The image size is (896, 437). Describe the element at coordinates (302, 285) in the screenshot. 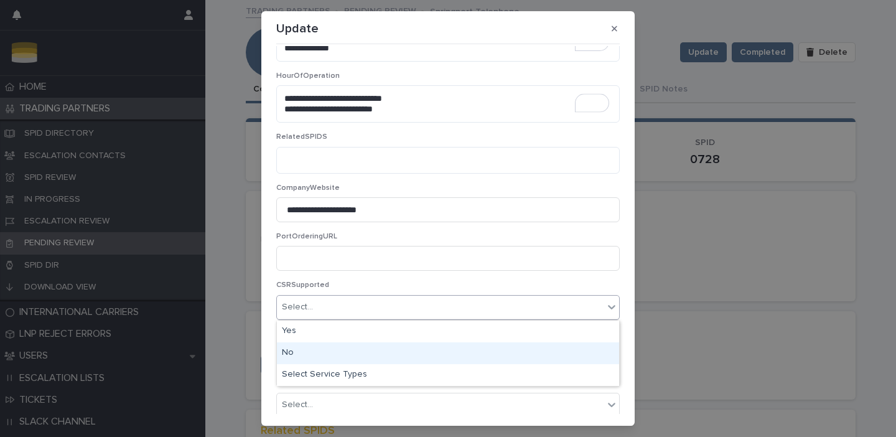

I see `span: CSRSupported` at that location.